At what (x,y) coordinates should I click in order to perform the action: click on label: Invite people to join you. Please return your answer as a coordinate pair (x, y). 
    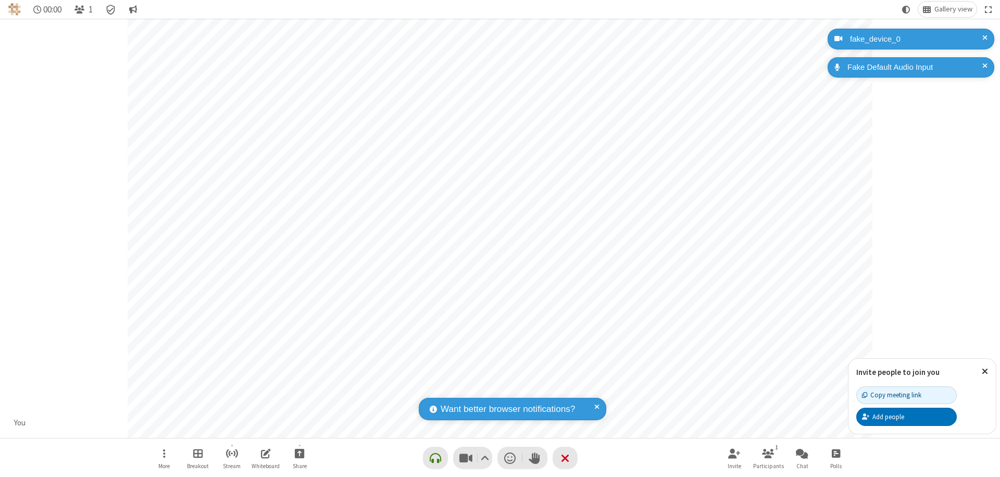
    Looking at the image, I should click on (897, 372).